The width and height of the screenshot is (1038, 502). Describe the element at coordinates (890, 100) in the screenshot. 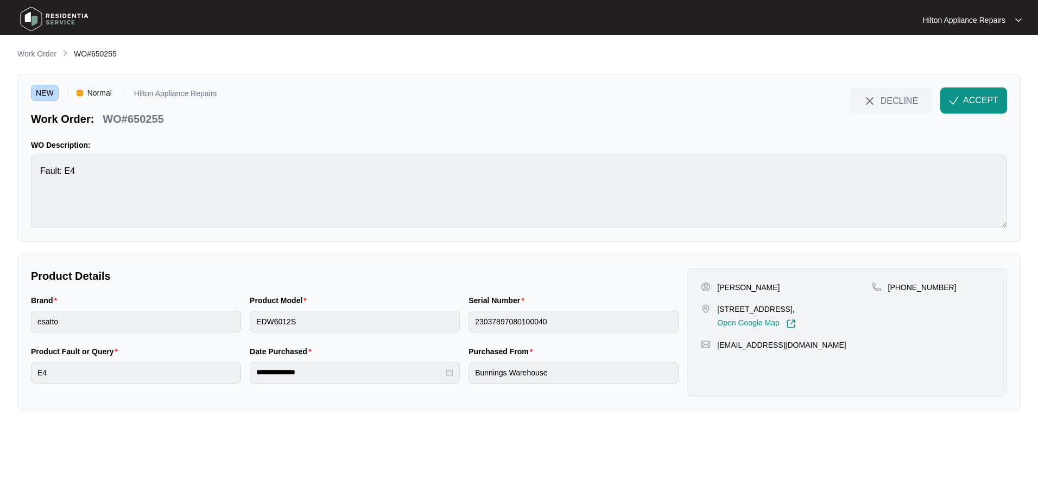

I see `button: close-IconDECLINE` at that location.